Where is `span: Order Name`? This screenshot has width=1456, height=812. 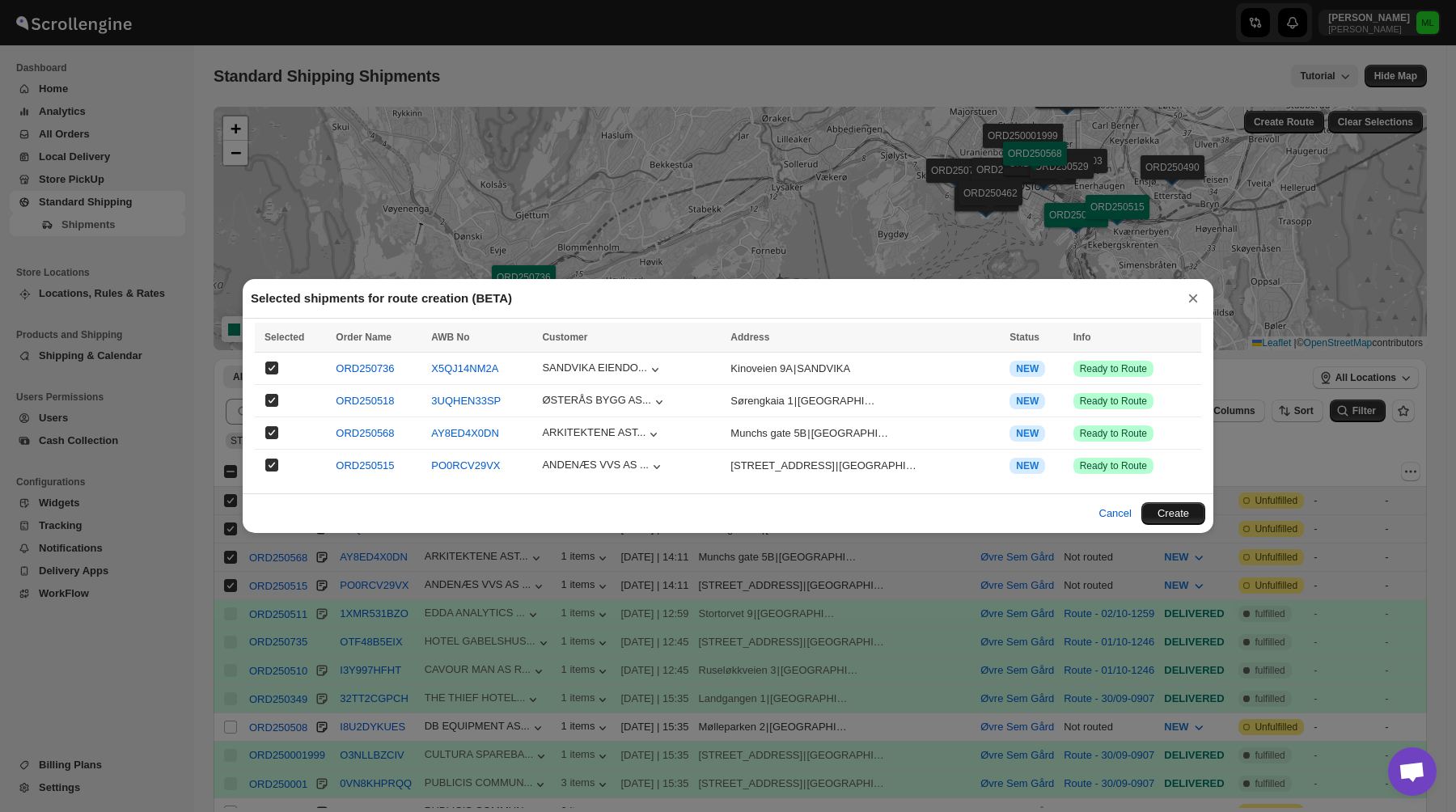 span: Order Name is located at coordinates (363, 337).